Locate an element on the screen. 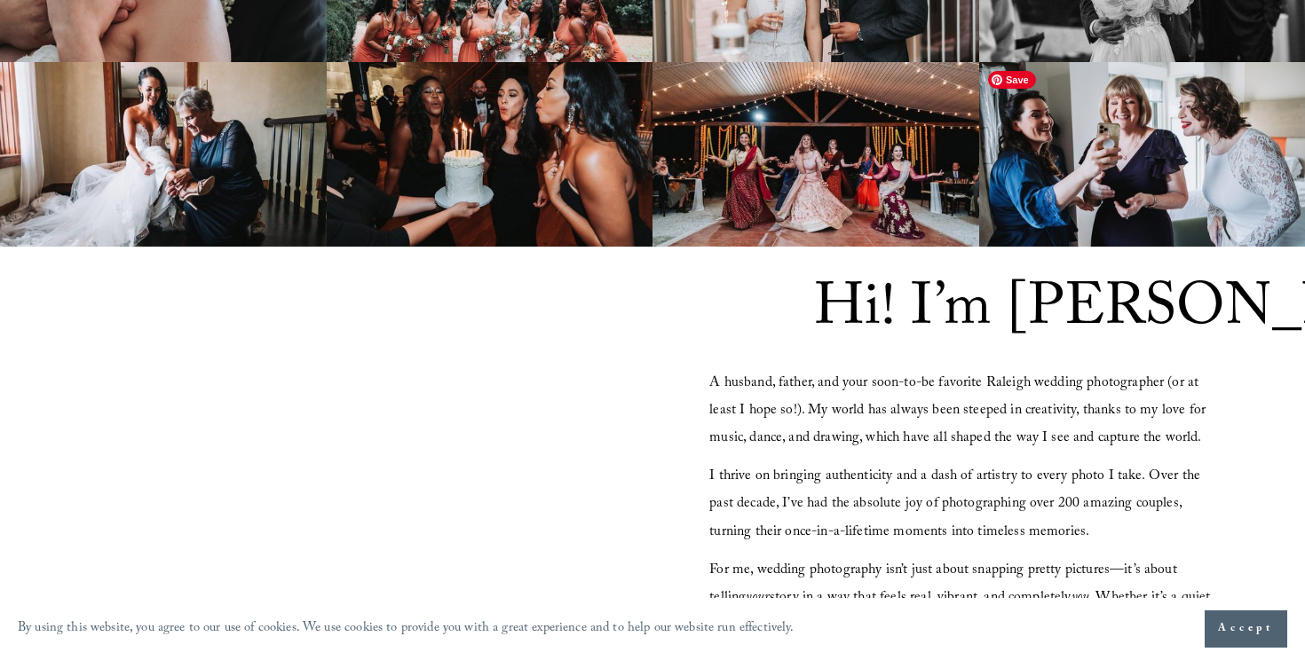  img: Three women in black dresses blowing out candles on a cake at a party. is located at coordinates (490, 154).